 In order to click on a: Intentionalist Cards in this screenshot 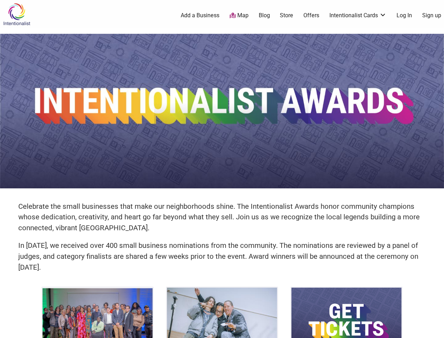, I will do `click(358, 15)`.